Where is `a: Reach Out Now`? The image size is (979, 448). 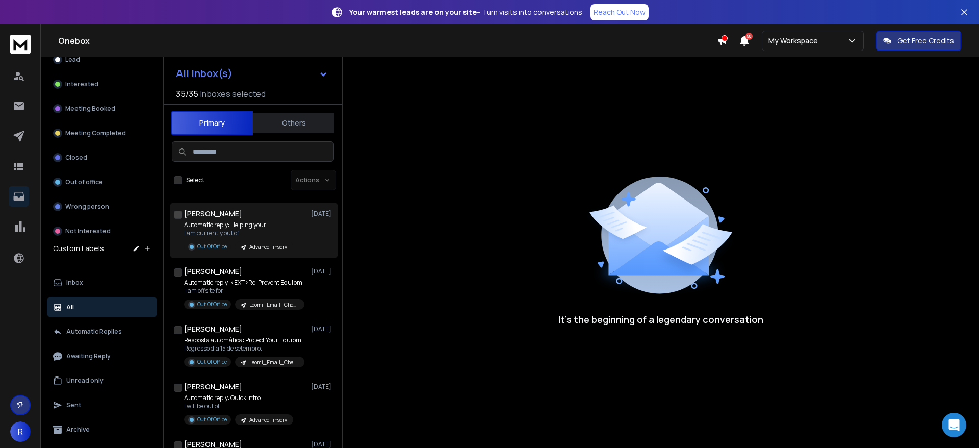
a: Reach Out Now is located at coordinates (619, 12).